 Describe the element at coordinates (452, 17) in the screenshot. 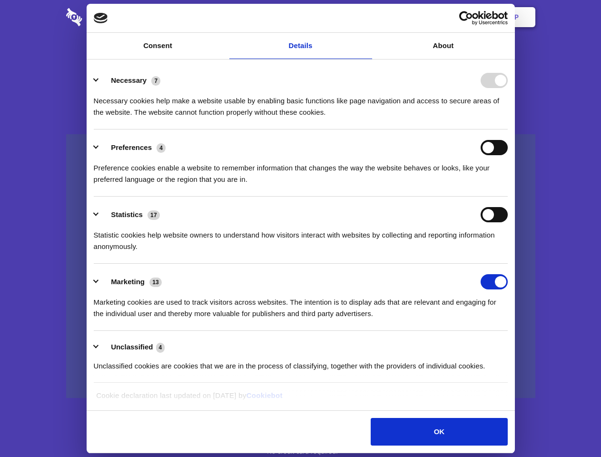

I see `a: Login` at that location.